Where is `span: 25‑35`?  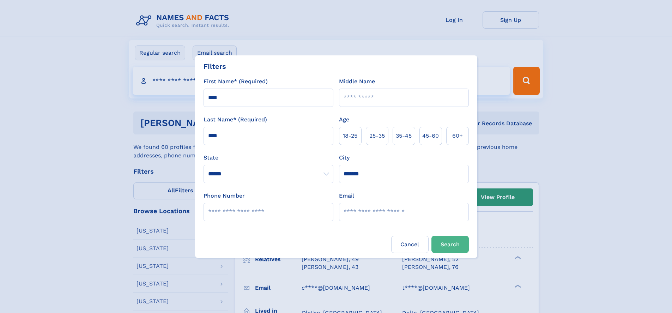
span: 25‑35 is located at coordinates (377, 136).